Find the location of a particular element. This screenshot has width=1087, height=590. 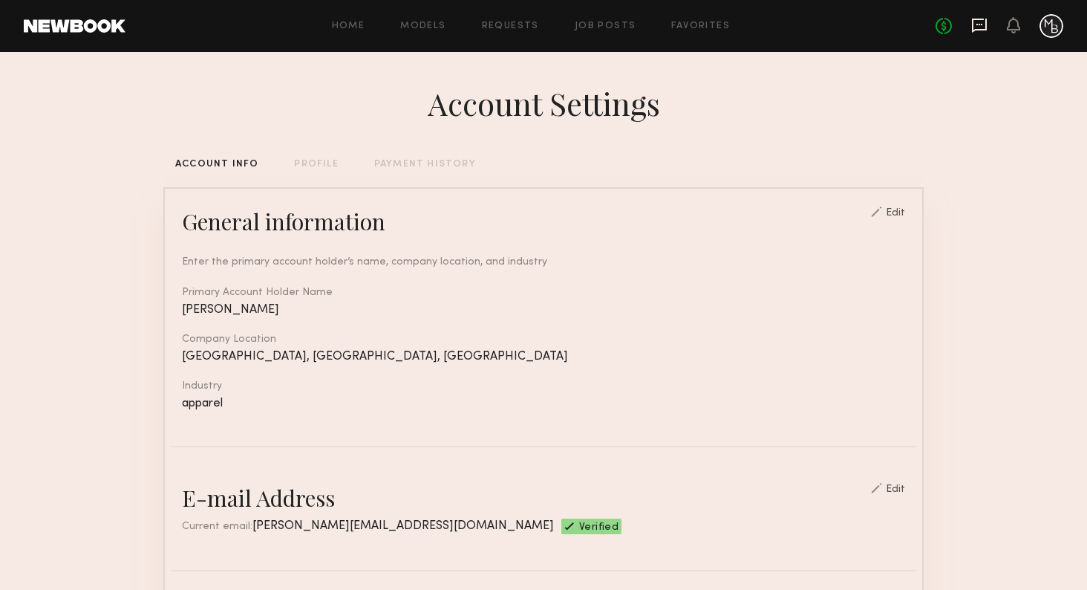

div: Current email: is located at coordinates (368, 526).